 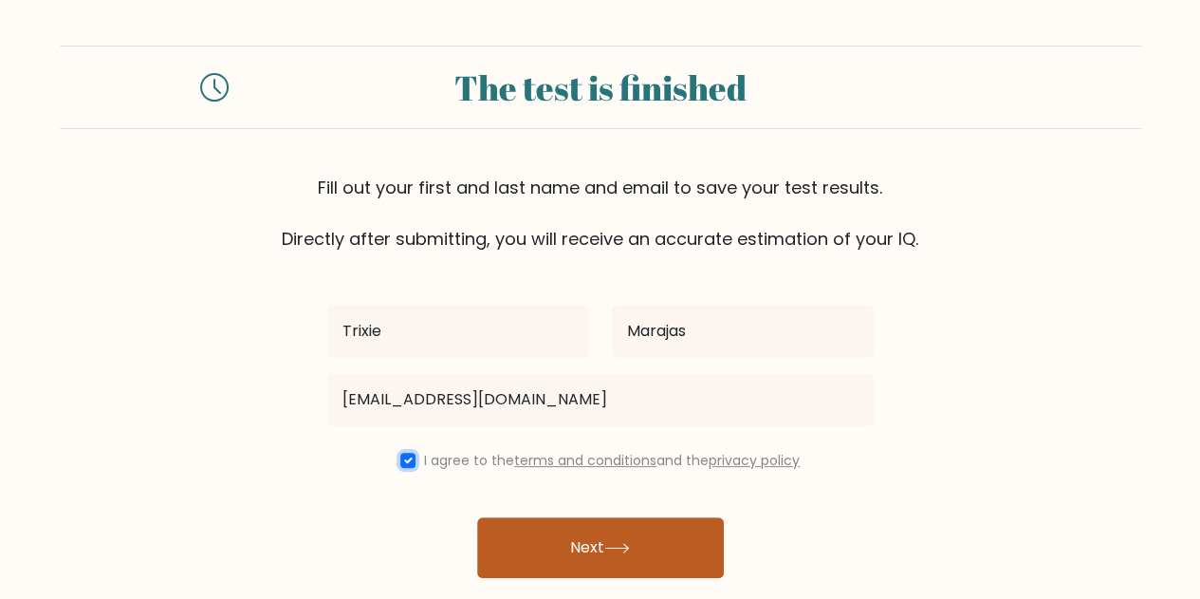 I want to click on a: terms and conditions, so click(x=585, y=460).